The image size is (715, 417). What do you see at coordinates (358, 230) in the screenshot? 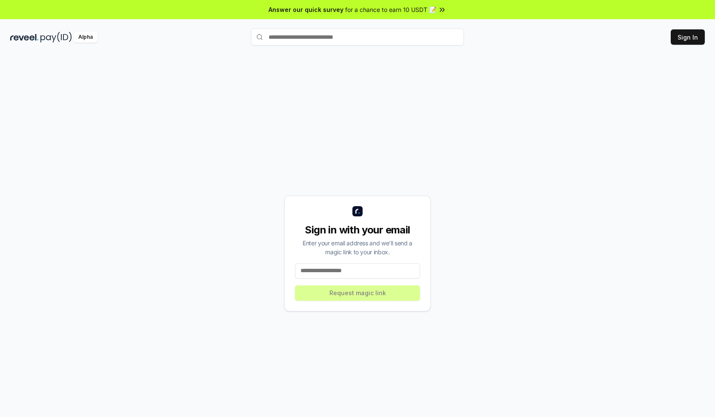
I see `div: Sign in with your email` at bounding box center [358, 230].